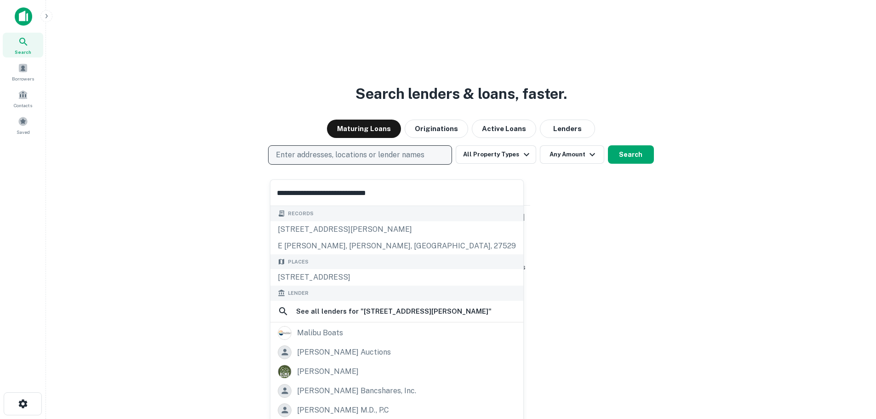 The height and width of the screenshot is (419, 876). I want to click on button: Active Loans, so click(504, 129).